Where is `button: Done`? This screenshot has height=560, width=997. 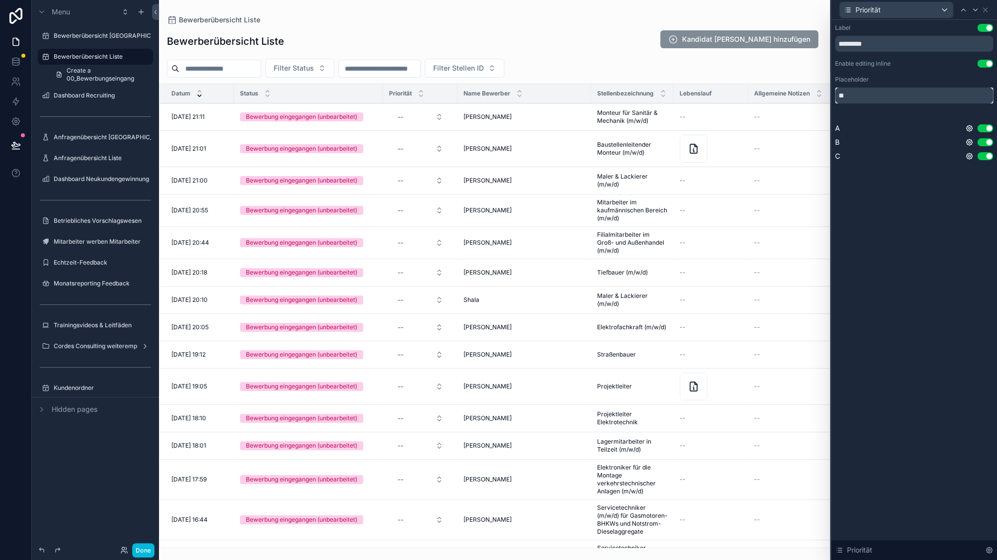
button: Done is located at coordinates (143, 550).